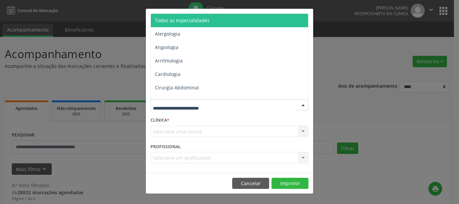 The image size is (459, 204). What do you see at coordinates (168, 74) in the screenshot?
I see `span: Cardiologia` at bounding box center [168, 74].